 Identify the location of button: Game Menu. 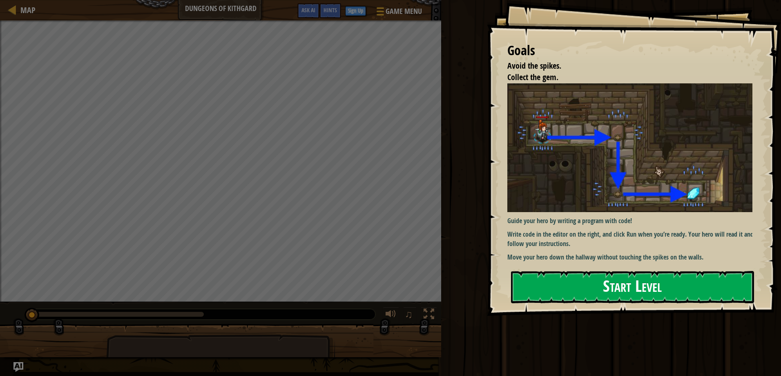
(398, 13).